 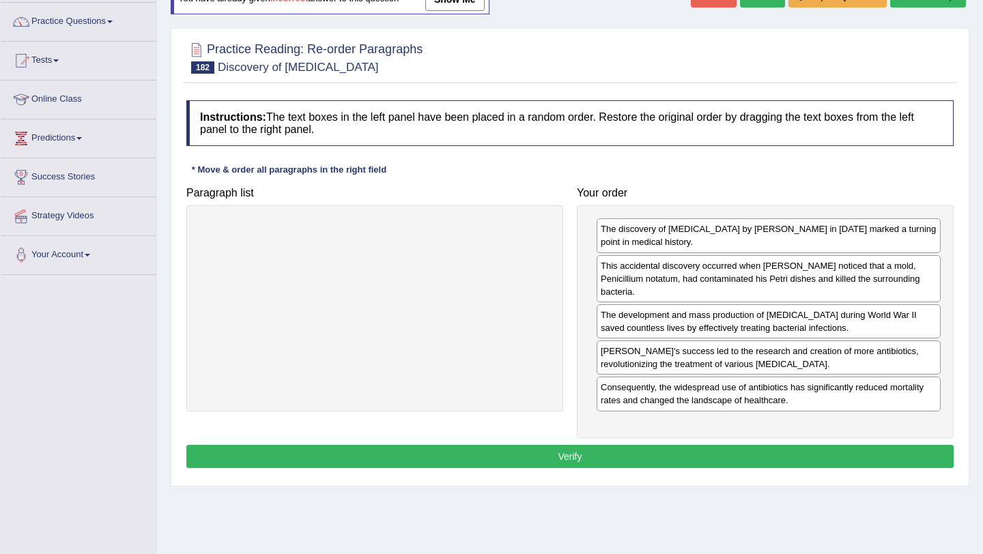 I want to click on h4: Your order, so click(x=765, y=193).